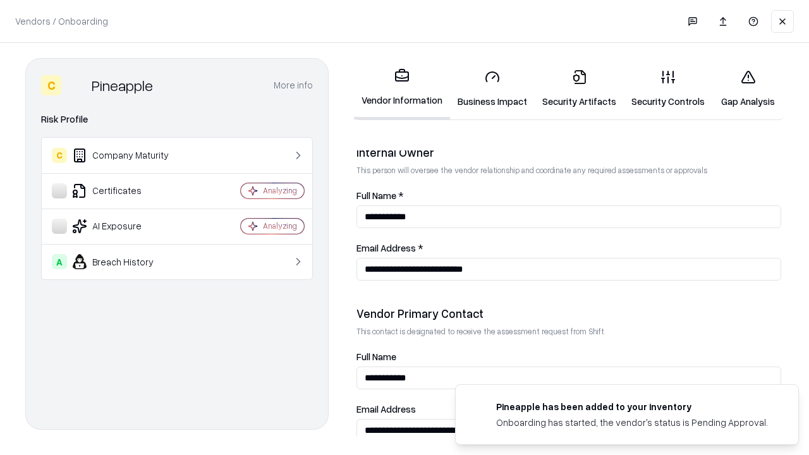  What do you see at coordinates (569, 248) in the screenshot?
I see `label: Email Address *` at bounding box center [569, 248].